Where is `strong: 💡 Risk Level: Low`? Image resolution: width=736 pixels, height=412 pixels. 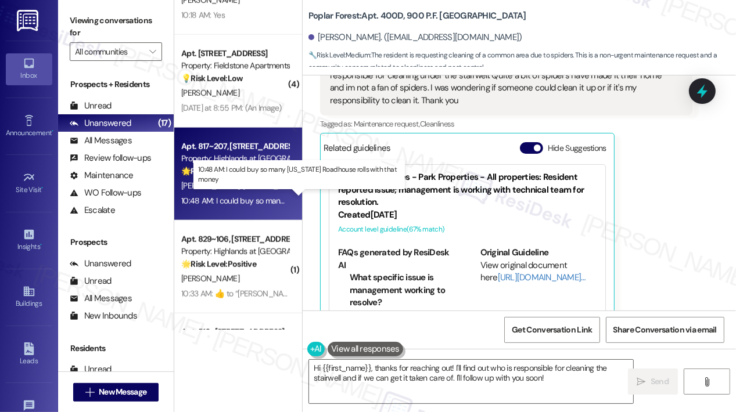 strong: 💡 Risk Level: Low is located at coordinates (212, 78).